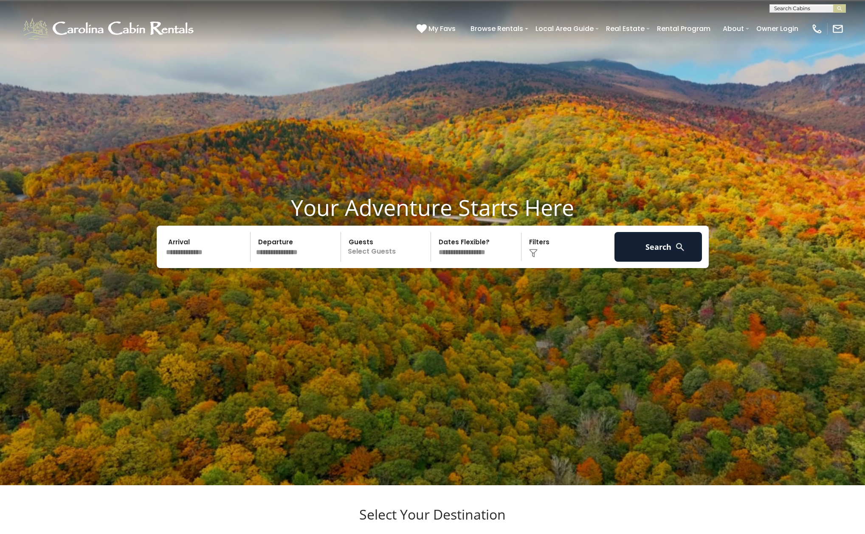 This screenshot has height=534, width=865. What do you see at coordinates (564, 28) in the screenshot?
I see `a: Local Area Guide` at bounding box center [564, 28].